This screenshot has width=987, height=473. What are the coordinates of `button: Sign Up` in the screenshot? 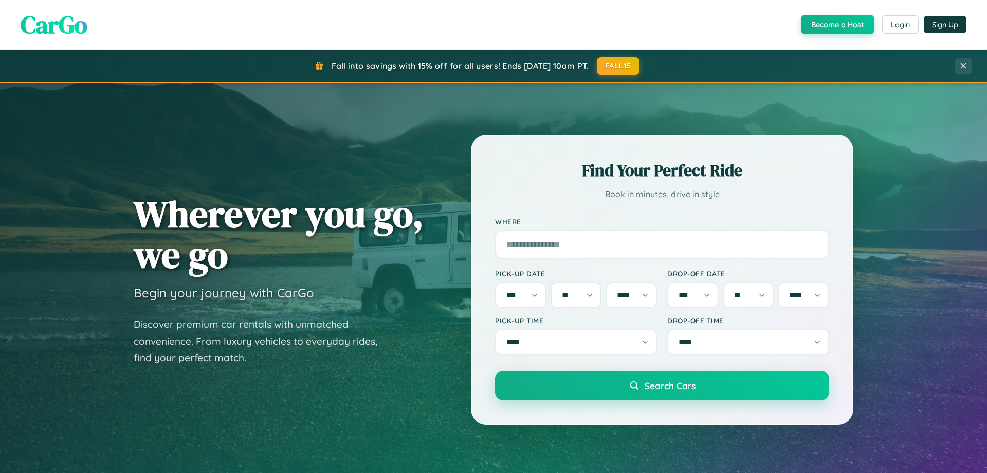 It's located at (945, 25).